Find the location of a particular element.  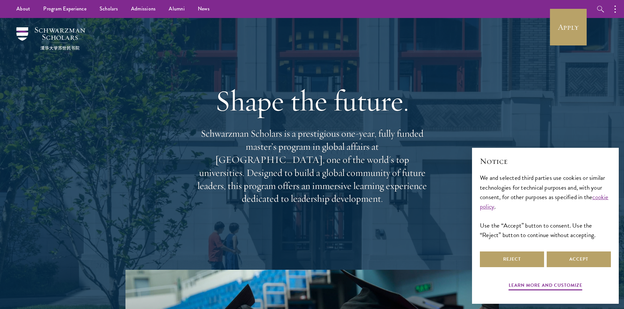

a: cookie policy is located at coordinates (544, 202).